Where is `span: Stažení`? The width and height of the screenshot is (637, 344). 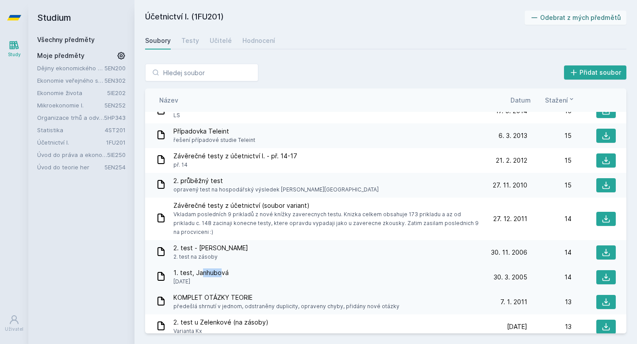 span: Stažení is located at coordinates (557, 100).